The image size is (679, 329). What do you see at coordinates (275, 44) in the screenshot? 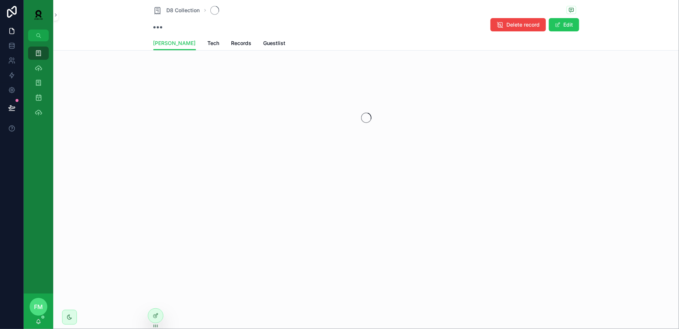
I see `a: Guestlist` at bounding box center [275, 44].